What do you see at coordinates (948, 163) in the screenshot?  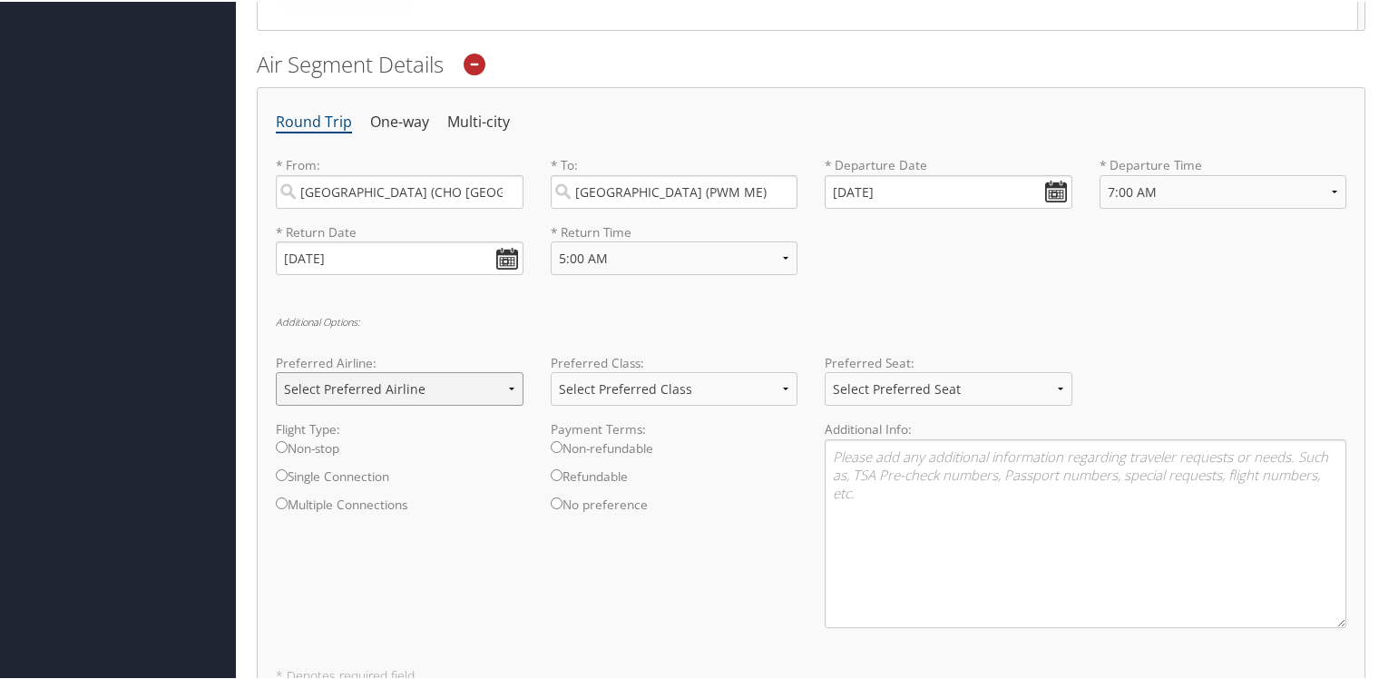 I see `label: * Departure Date` at bounding box center [948, 163].